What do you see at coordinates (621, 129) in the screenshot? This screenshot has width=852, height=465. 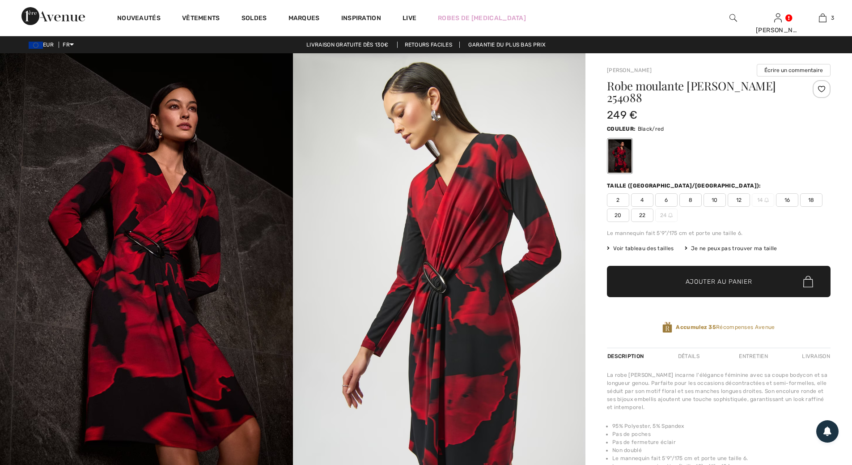 I see `span: Couleur:` at bounding box center [621, 129].